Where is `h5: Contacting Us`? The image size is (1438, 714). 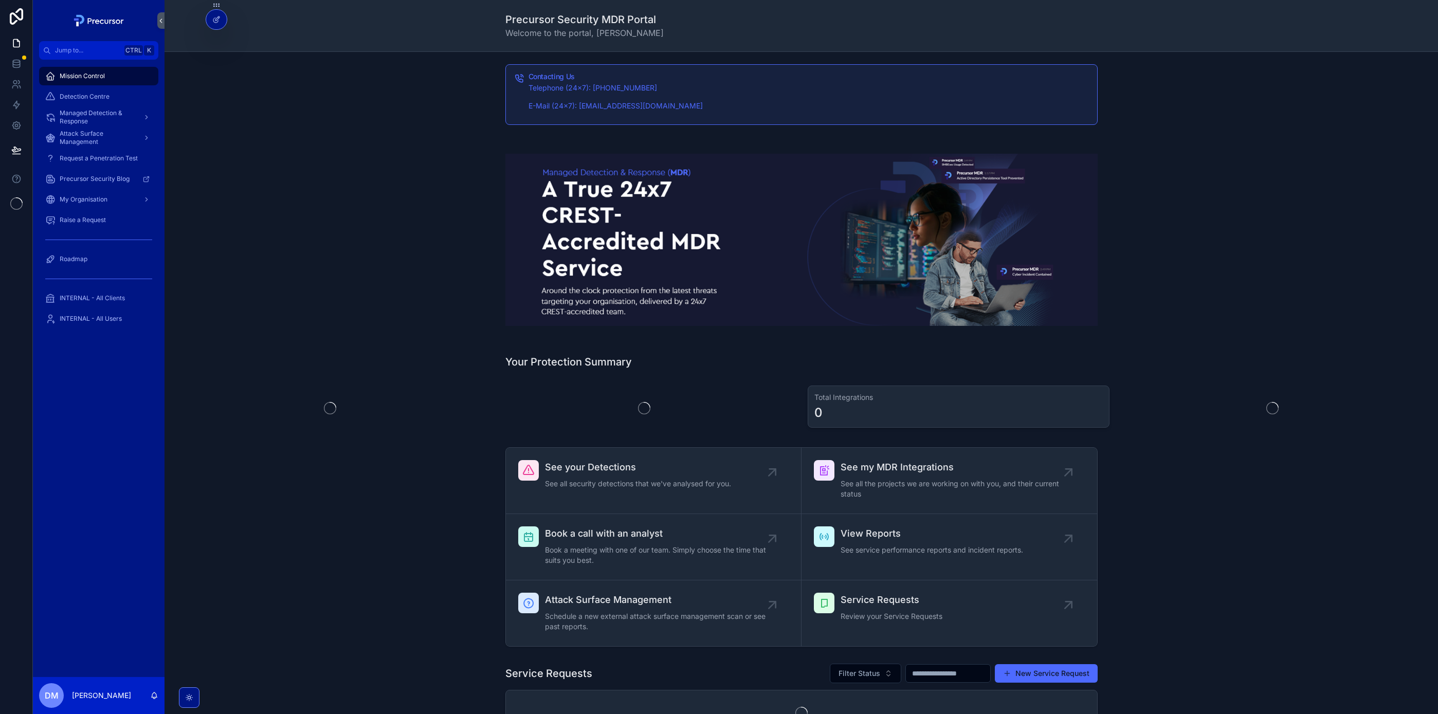
h5: Contacting Us is located at coordinates (809, 77).